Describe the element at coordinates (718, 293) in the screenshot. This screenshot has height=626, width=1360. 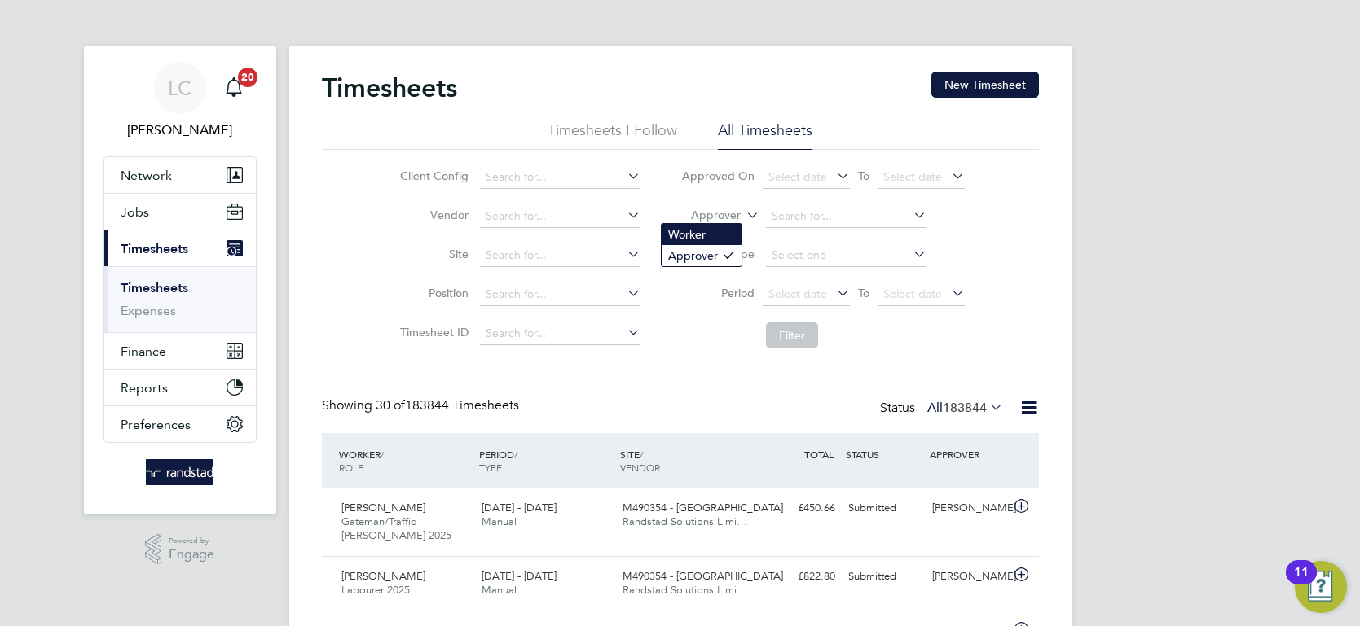
I see `label: Period` at that location.